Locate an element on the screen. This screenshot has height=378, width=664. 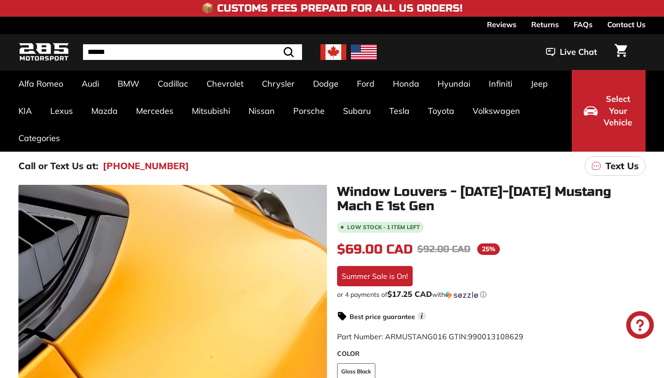
a: FAQs is located at coordinates (583, 24).